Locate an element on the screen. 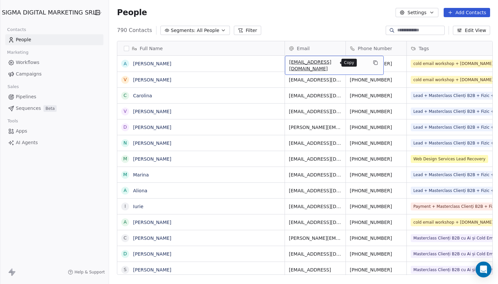 The image size is (498, 284). button: Edit View is located at coordinates (471, 30).